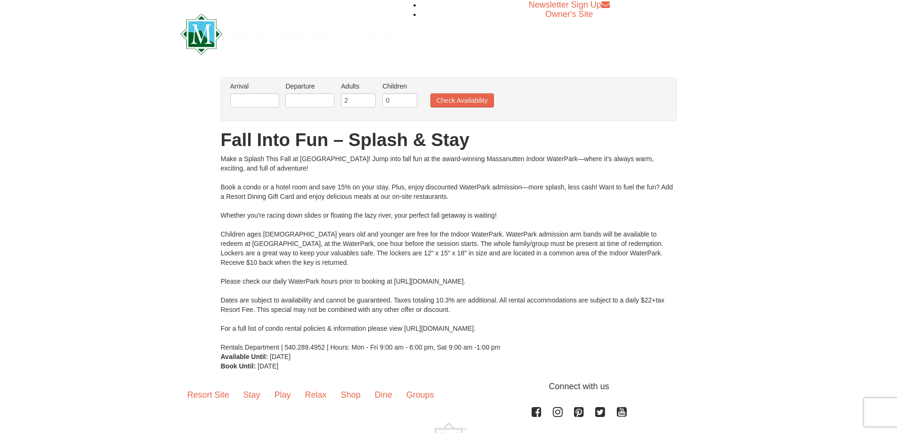  Describe the element at coordinates (208, 395) in the screenshot. I see `a: Resort Site` at that location.